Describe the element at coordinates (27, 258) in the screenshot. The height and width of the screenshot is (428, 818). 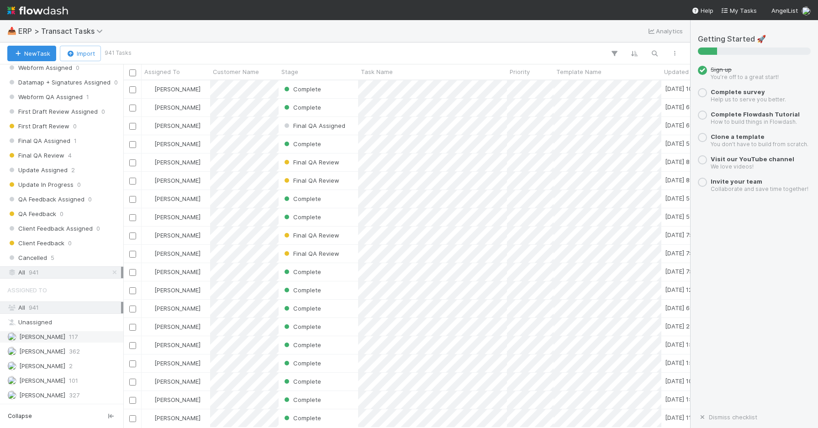
I see `span: Cancelled` at that location.